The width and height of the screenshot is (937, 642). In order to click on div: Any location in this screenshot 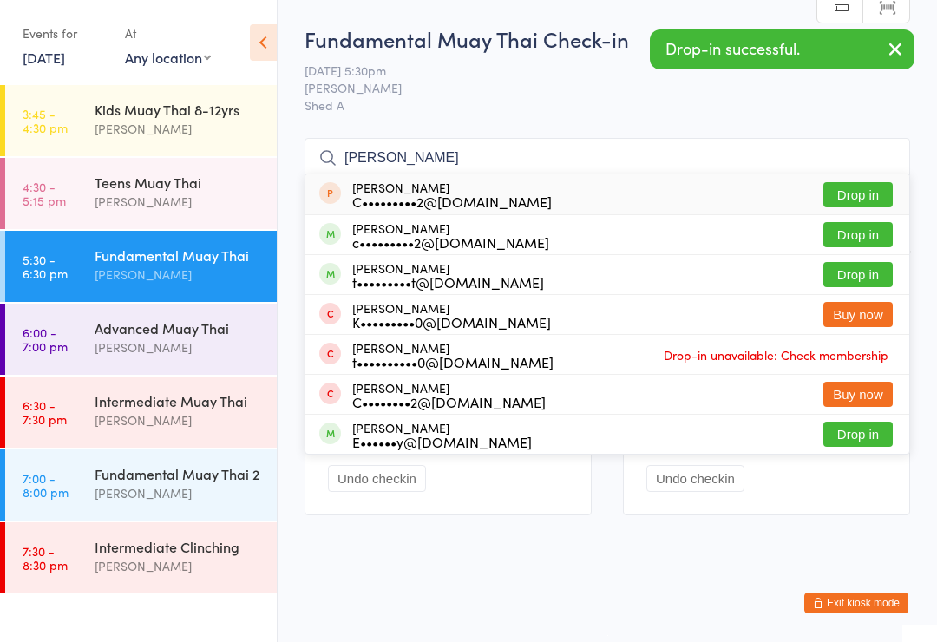, I will do `click(167, 57)`.